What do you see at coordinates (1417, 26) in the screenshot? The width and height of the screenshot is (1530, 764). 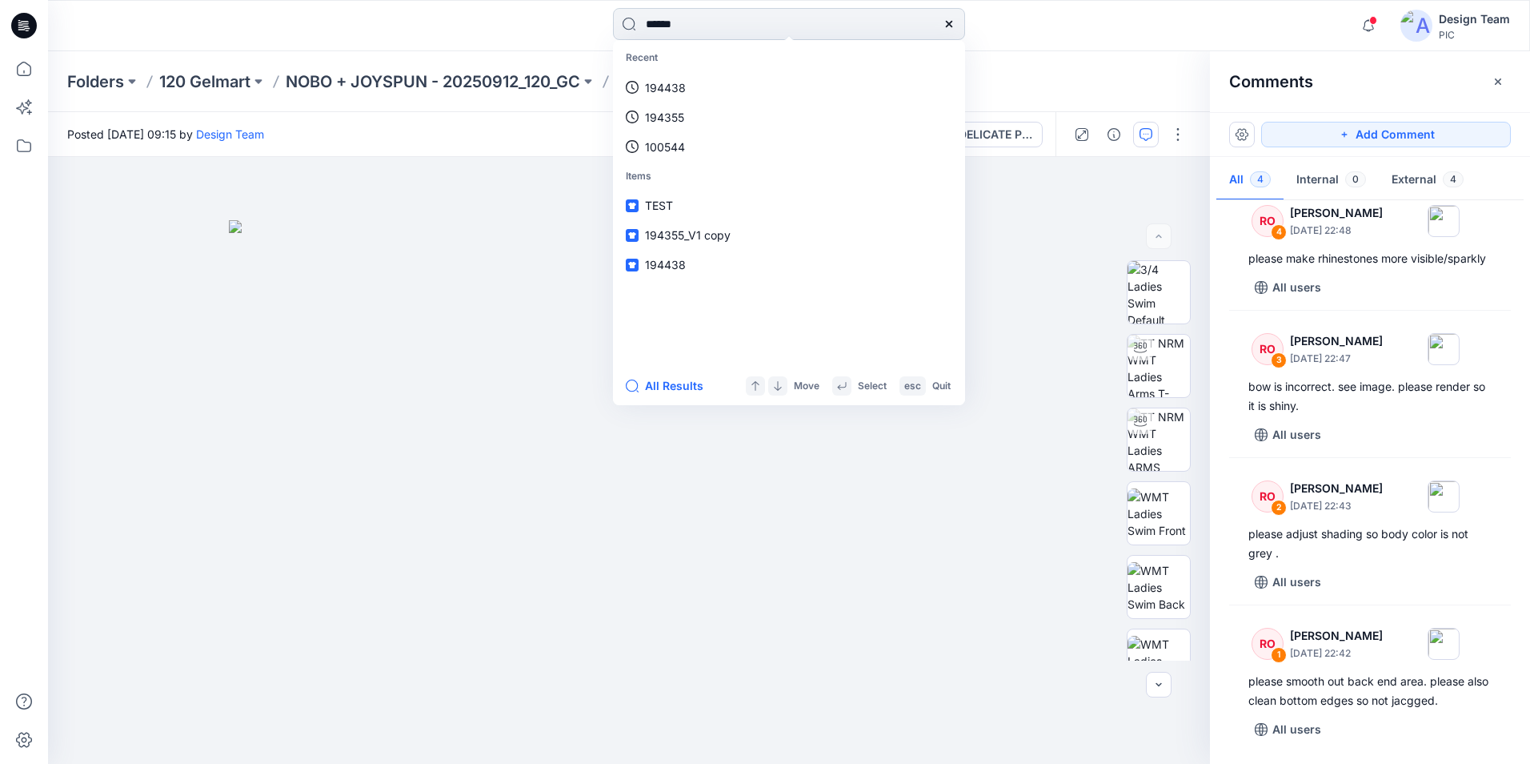 I see `img: avatar` at bounding box center [1417, 26].